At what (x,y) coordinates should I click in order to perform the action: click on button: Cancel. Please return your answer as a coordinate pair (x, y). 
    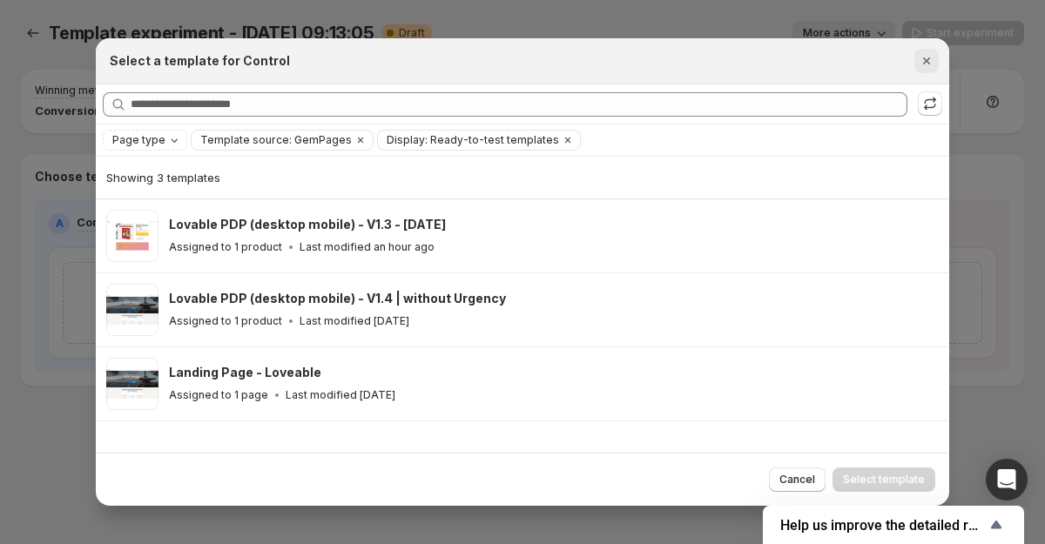
    Looking at the image, I should click on (797, 480).